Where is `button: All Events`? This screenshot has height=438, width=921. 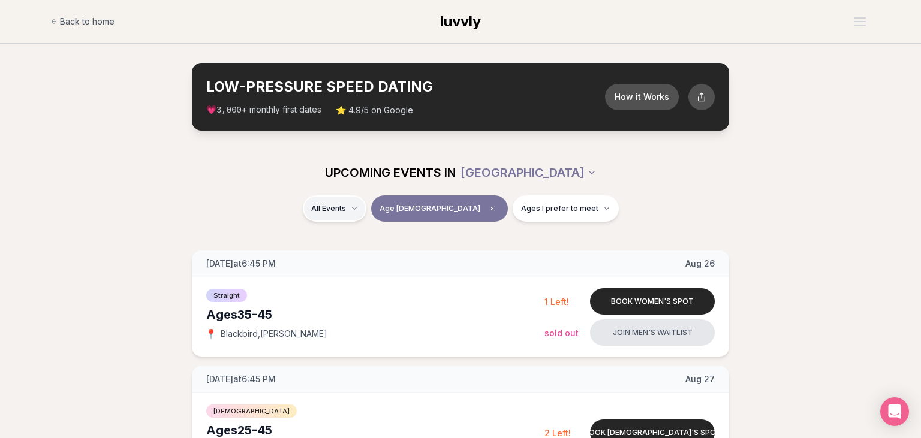 button: All Events is located at coordinates (335, 209).